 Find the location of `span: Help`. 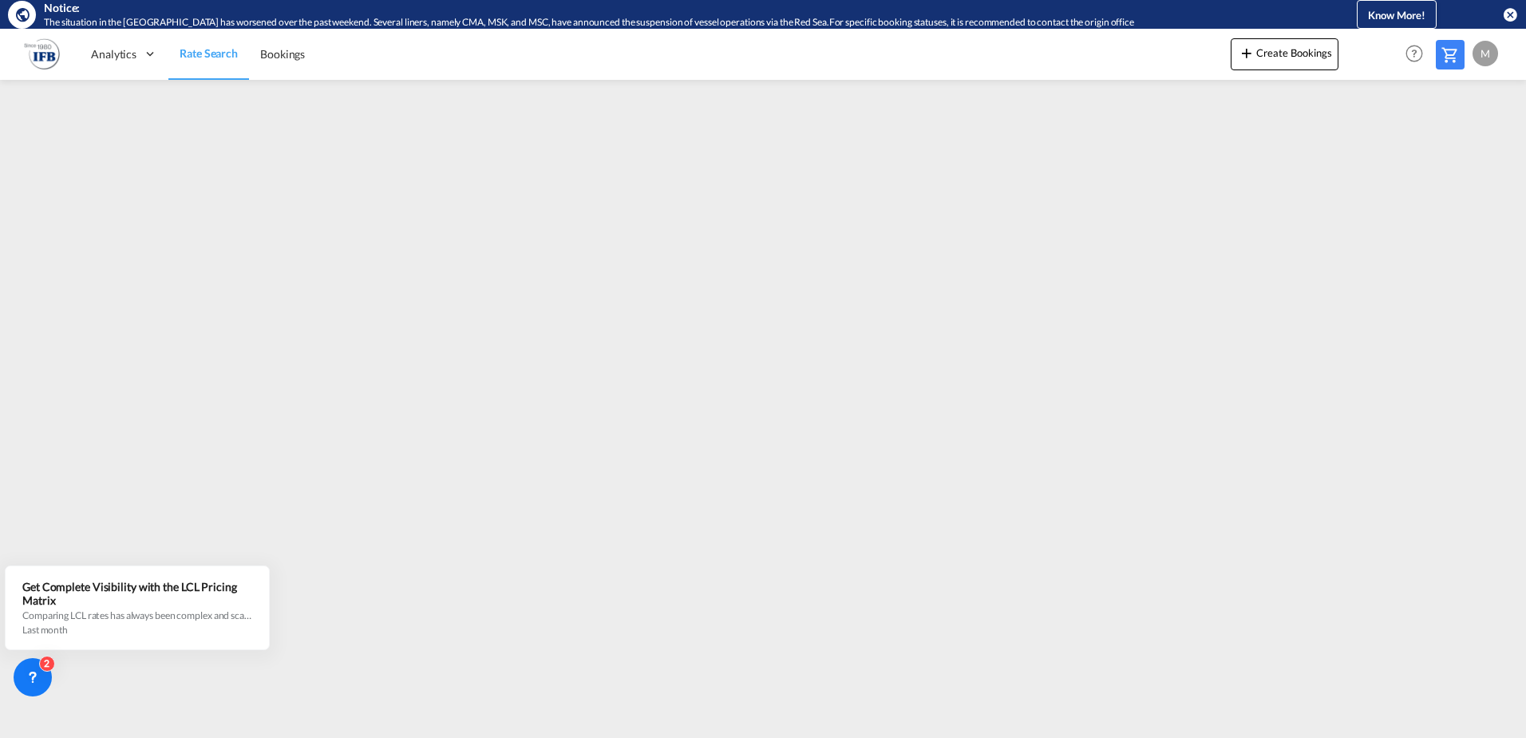

span: Help is located at coordinates (1415, 53).